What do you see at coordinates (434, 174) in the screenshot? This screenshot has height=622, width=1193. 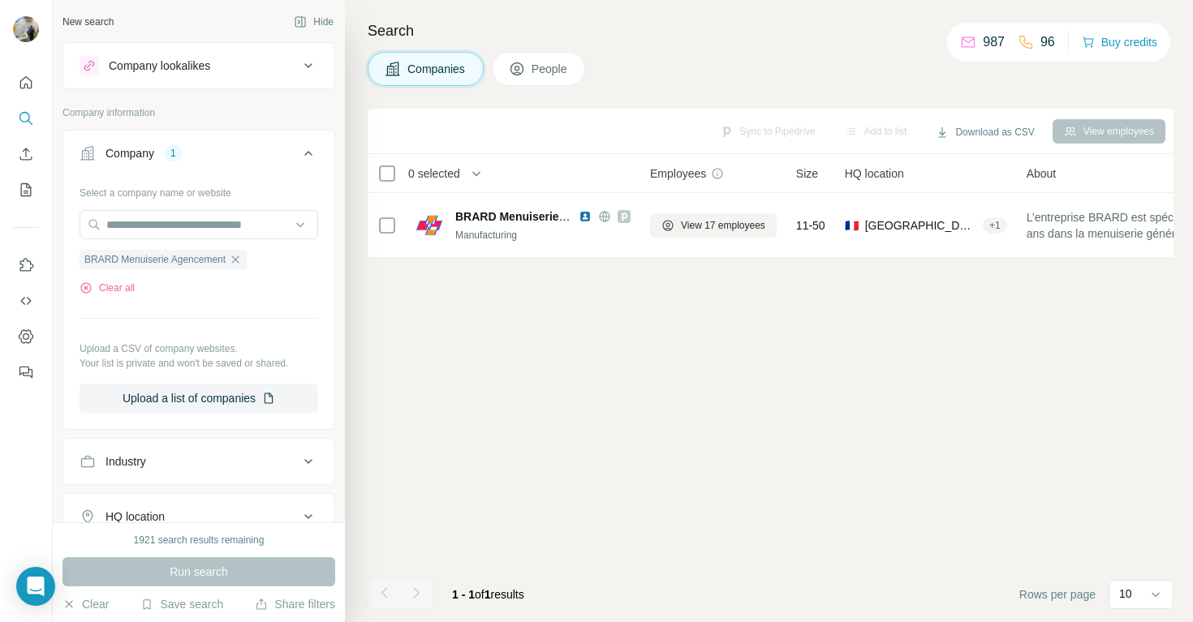 I see `span: 0 selected` at bounding box center [434, 174].